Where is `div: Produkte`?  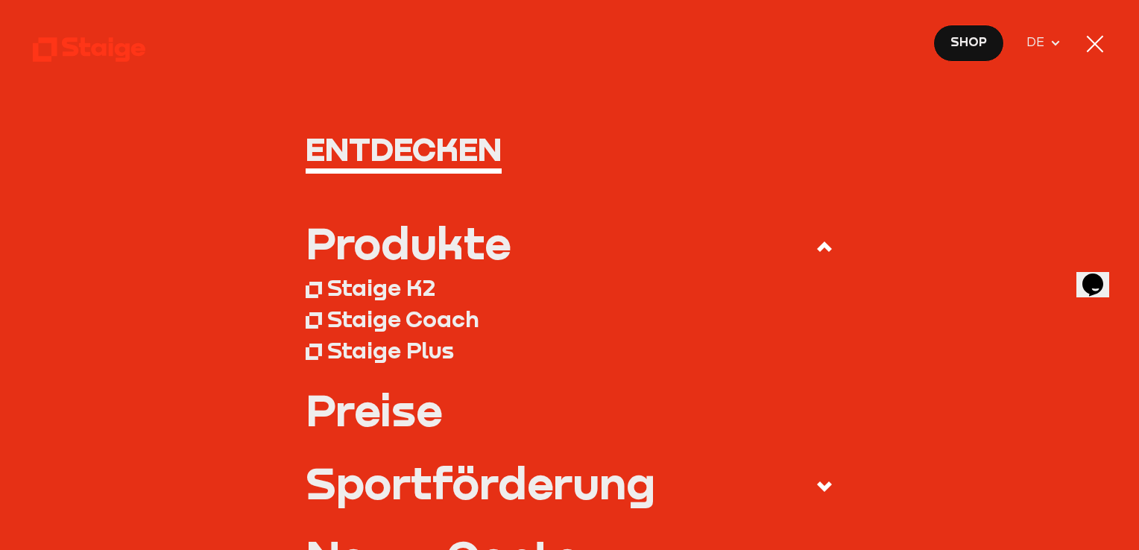
div: Produkte is located at coordinates (408, 242).